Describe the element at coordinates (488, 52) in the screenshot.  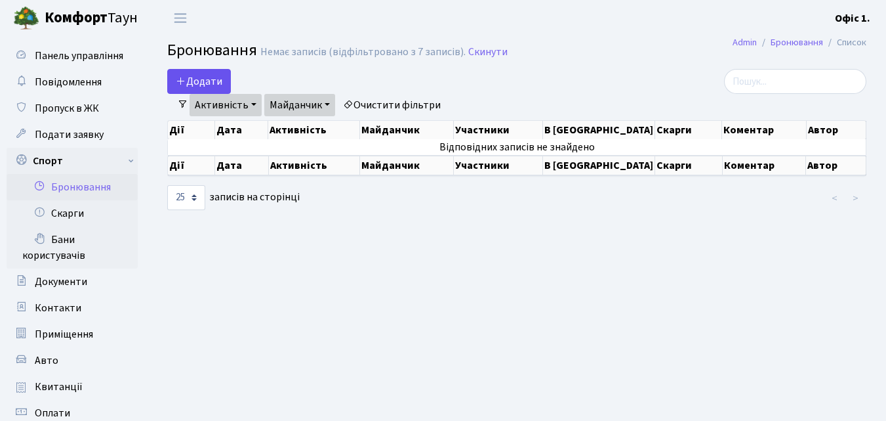
I see `a: Скинути` at that location.